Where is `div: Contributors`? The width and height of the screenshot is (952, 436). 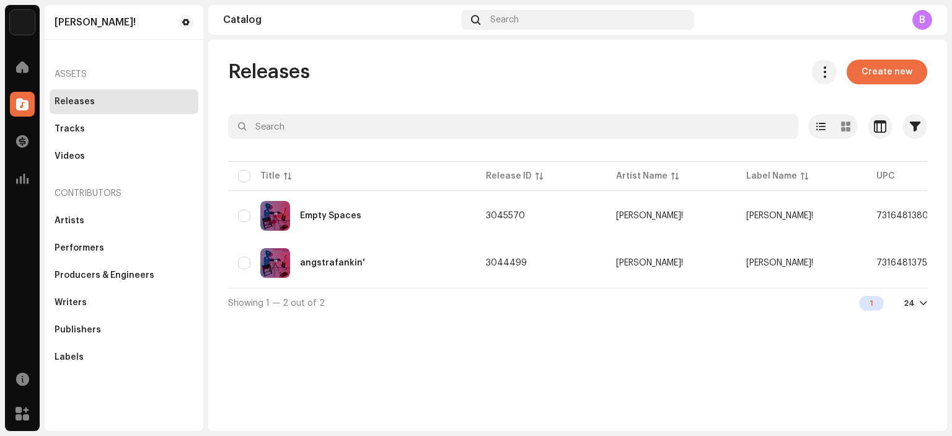 div: Contributors is located at coordinates (124, 193).